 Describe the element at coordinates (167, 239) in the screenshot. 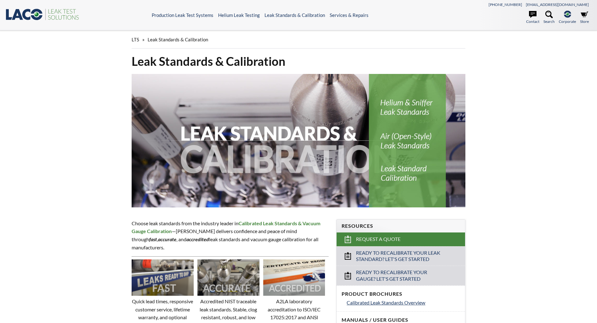

I see `strong: accurate` at that location.